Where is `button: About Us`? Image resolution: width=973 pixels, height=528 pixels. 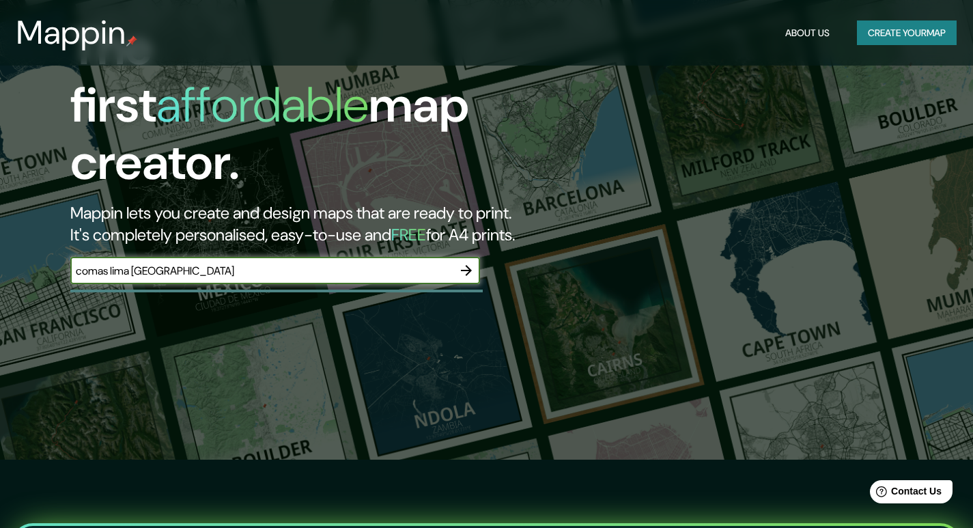
button: About Us is located at coordinates (807, 33).